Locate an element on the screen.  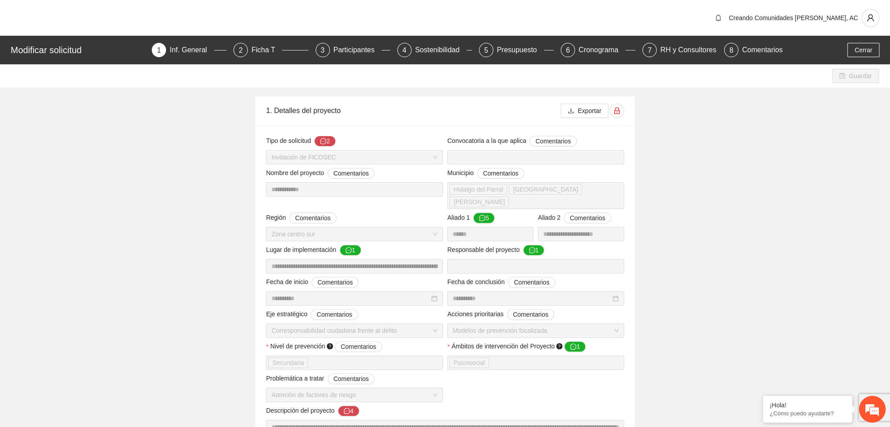
div: Presupuesto is located at coordinates (520, 50).